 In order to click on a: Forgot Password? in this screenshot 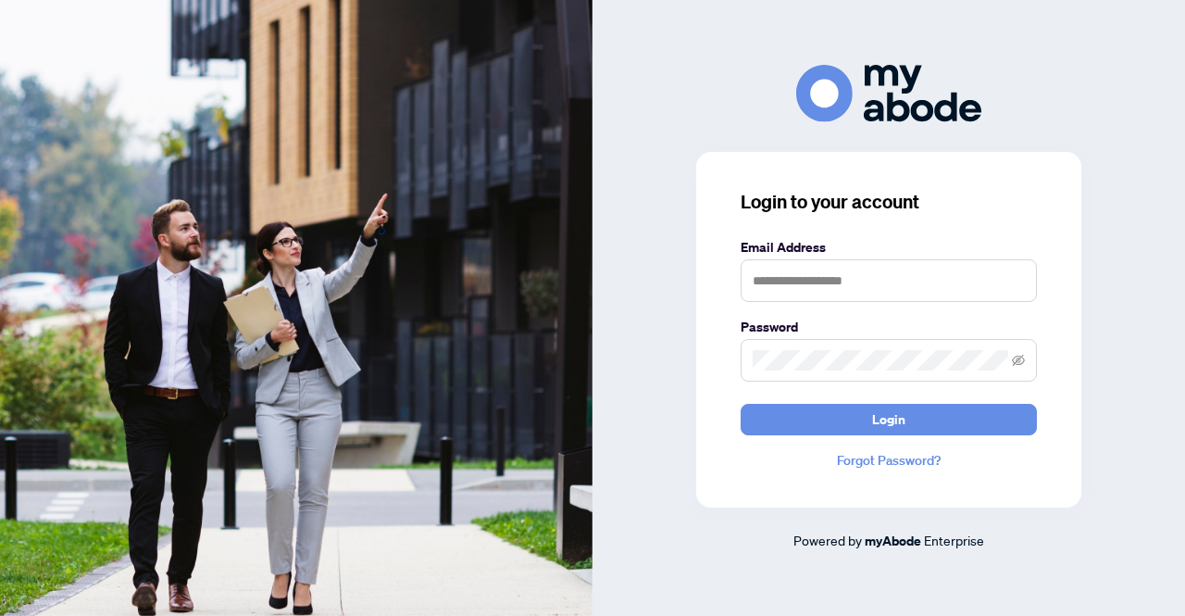, I will do `click(889, 460)`.